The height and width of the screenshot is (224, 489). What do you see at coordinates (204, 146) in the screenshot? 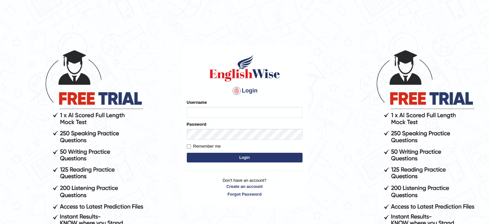
I see `label: Remember me` at bounding box center [204, 146].